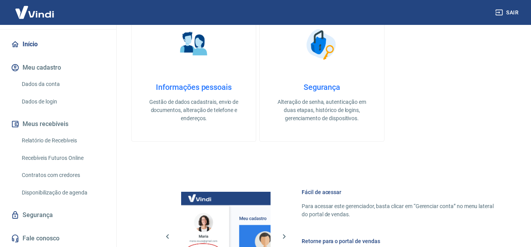 The height and width of the screenshot is (247, 531). What do you see at coordinates (58, 215) in the screenshot?
I see `a: Segurança` at bounding box center [58, 215].